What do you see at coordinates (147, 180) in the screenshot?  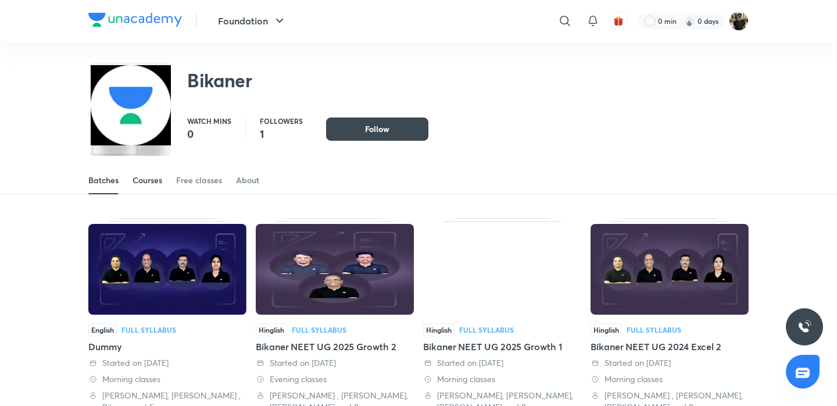 I see `div: Courses` at bounding box center [147, 180].